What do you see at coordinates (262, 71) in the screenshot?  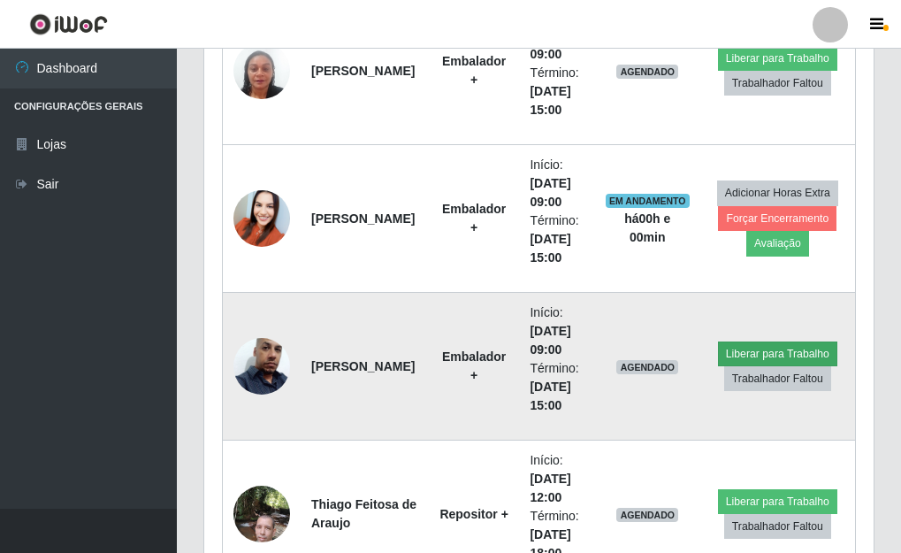 I see `img: 1703781074039.jpeg` at bounding box center [262, 71].